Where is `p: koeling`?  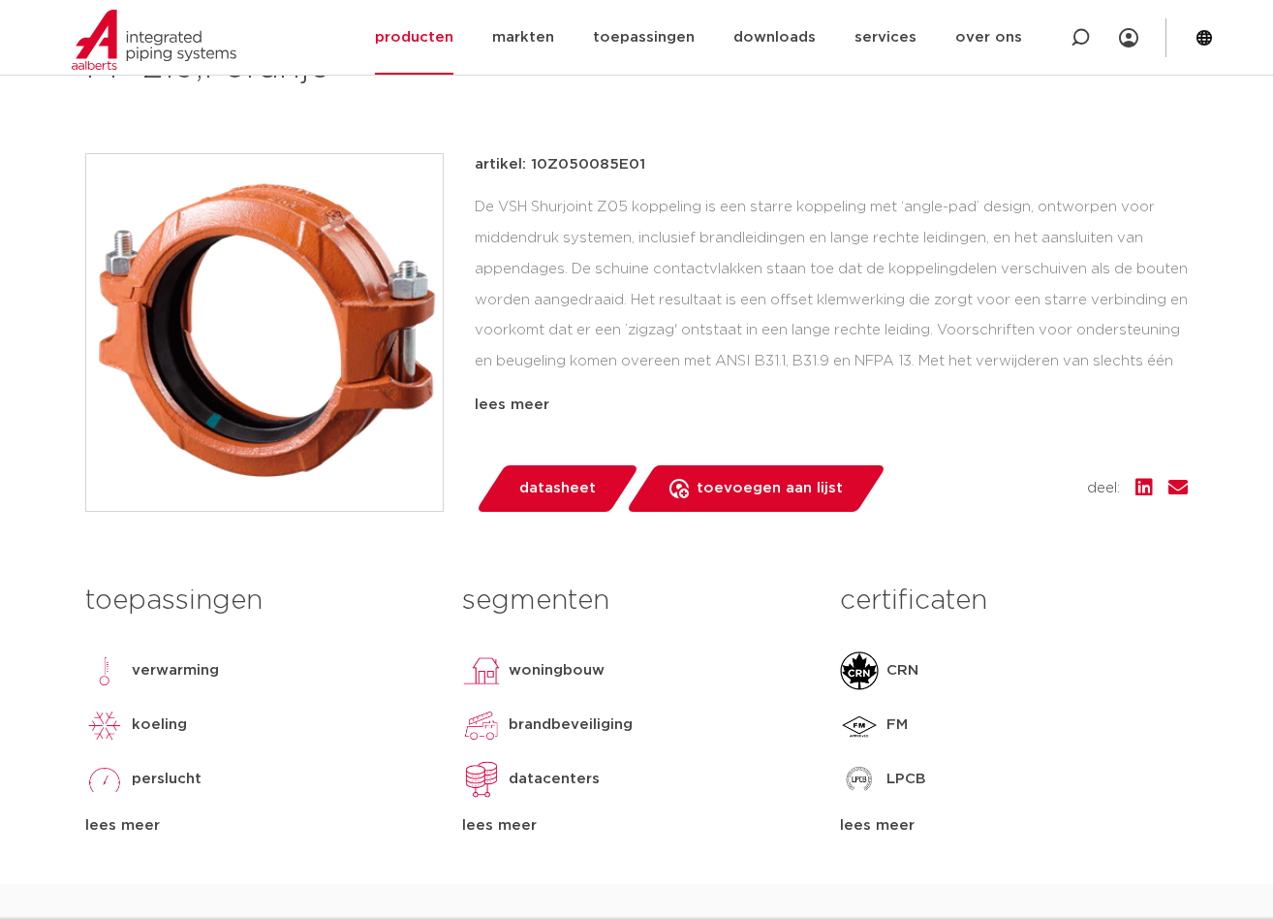 p: koeling is located at coordinates (159, 725).